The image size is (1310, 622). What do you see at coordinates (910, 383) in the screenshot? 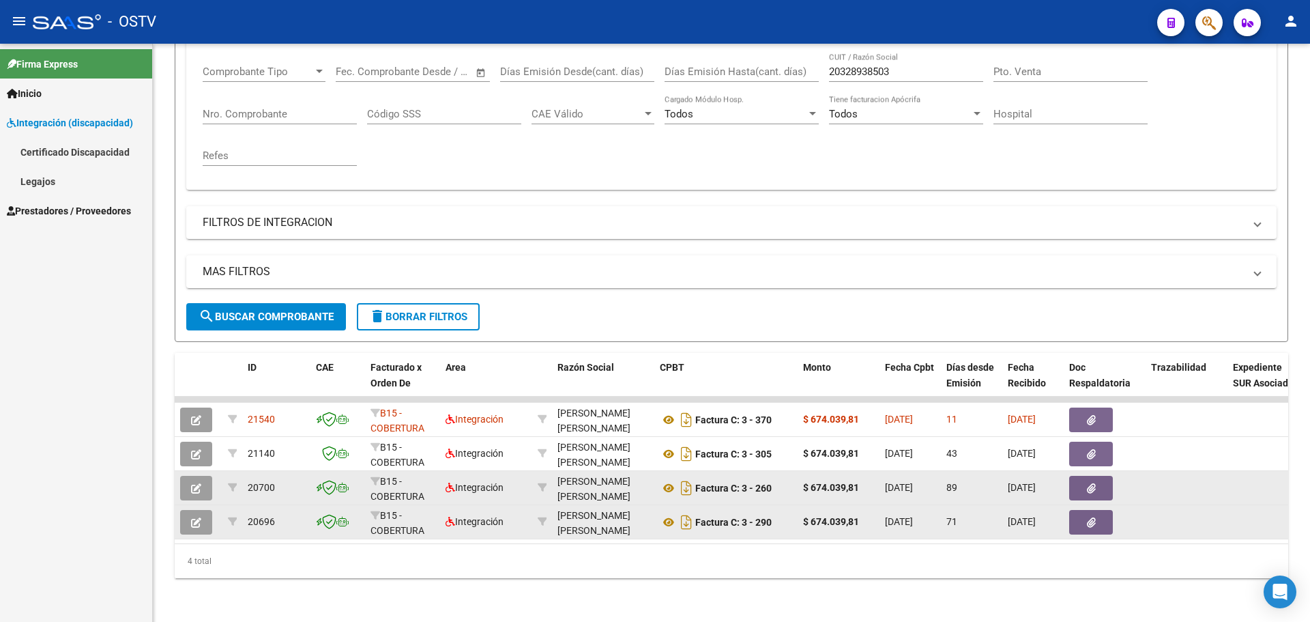
I see `datatable-header-cell: Fecha Cpbt` at bounding box center [910, 383].